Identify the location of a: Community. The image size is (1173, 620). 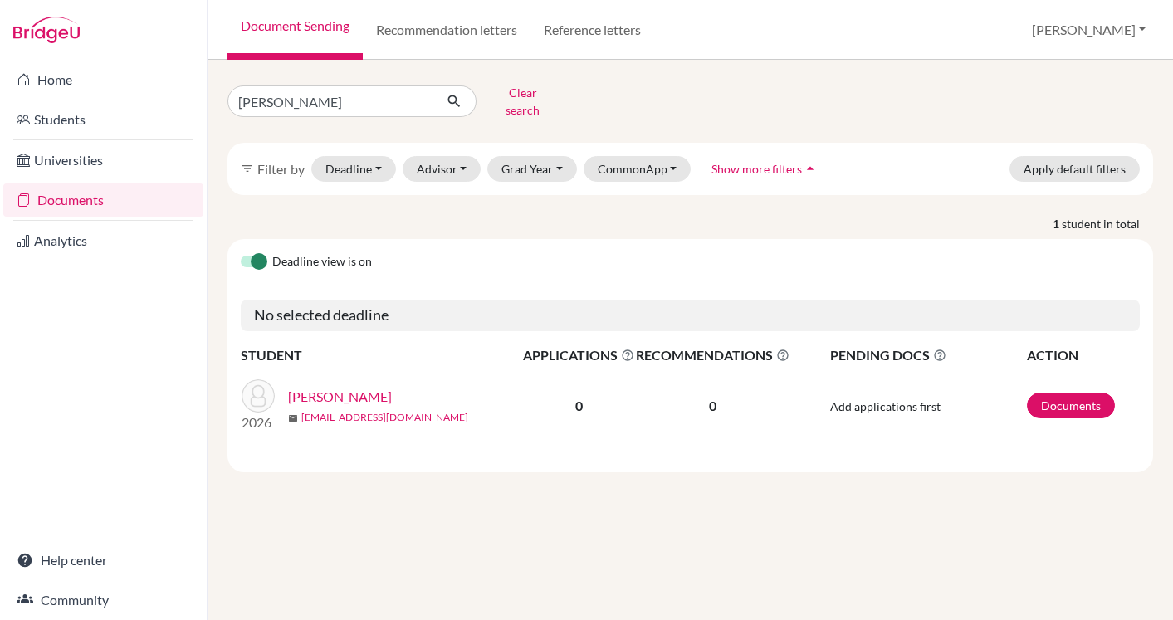
(103, 600).